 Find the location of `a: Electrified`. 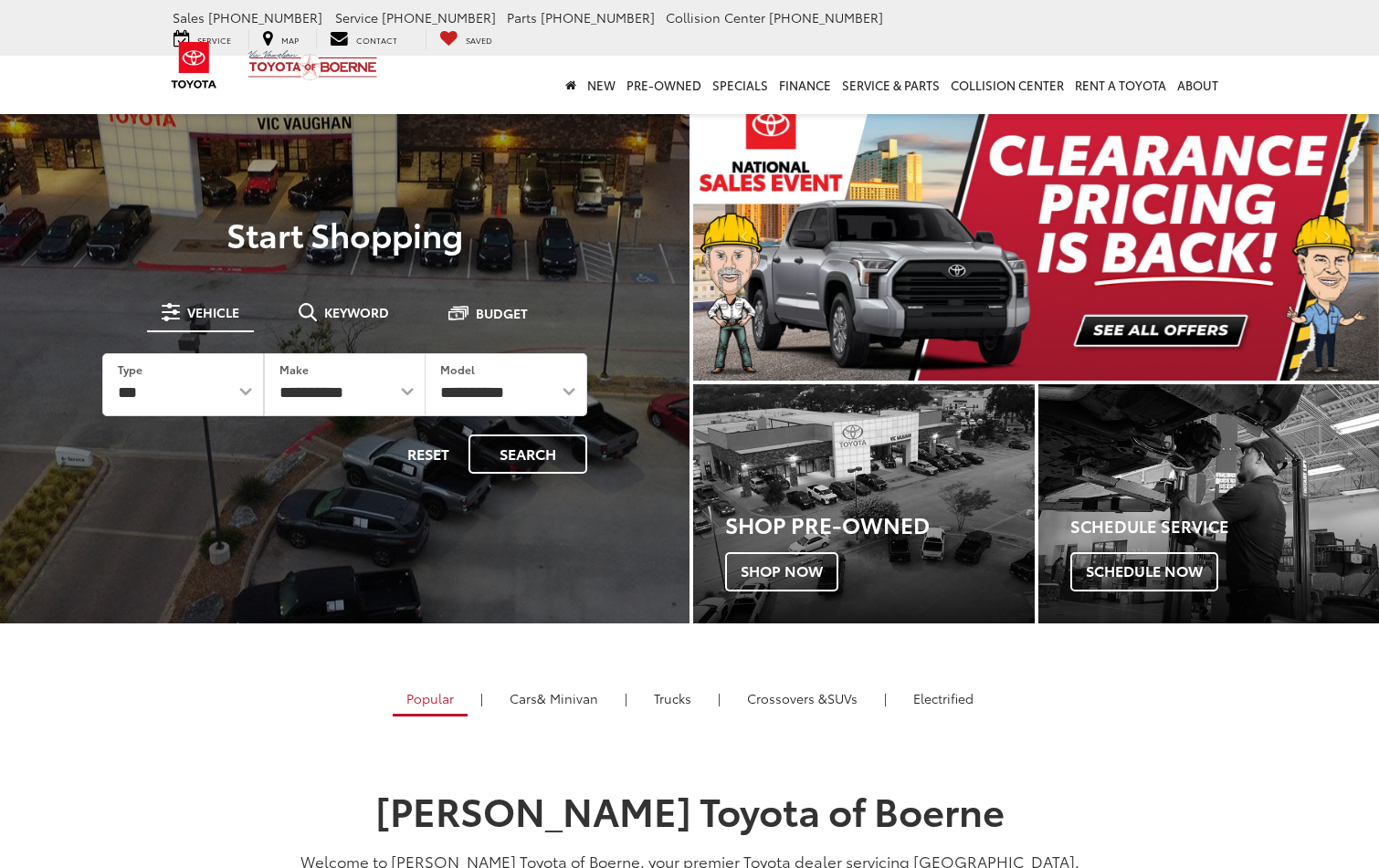

a: Electrified is located at coordinates (943, 698).